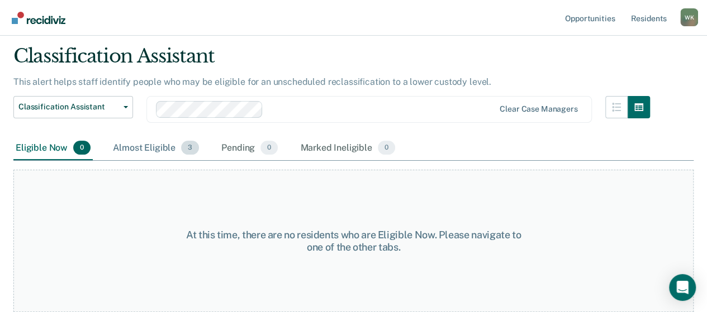 This screenshot has height=312, width=707. I want to click on p: This alert helps staff identify people who may be eligible for an unscheduled reclassification to..., so click(252, 82).